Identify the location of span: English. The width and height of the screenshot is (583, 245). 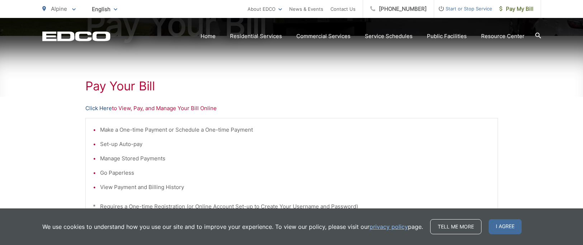
(104, 9).